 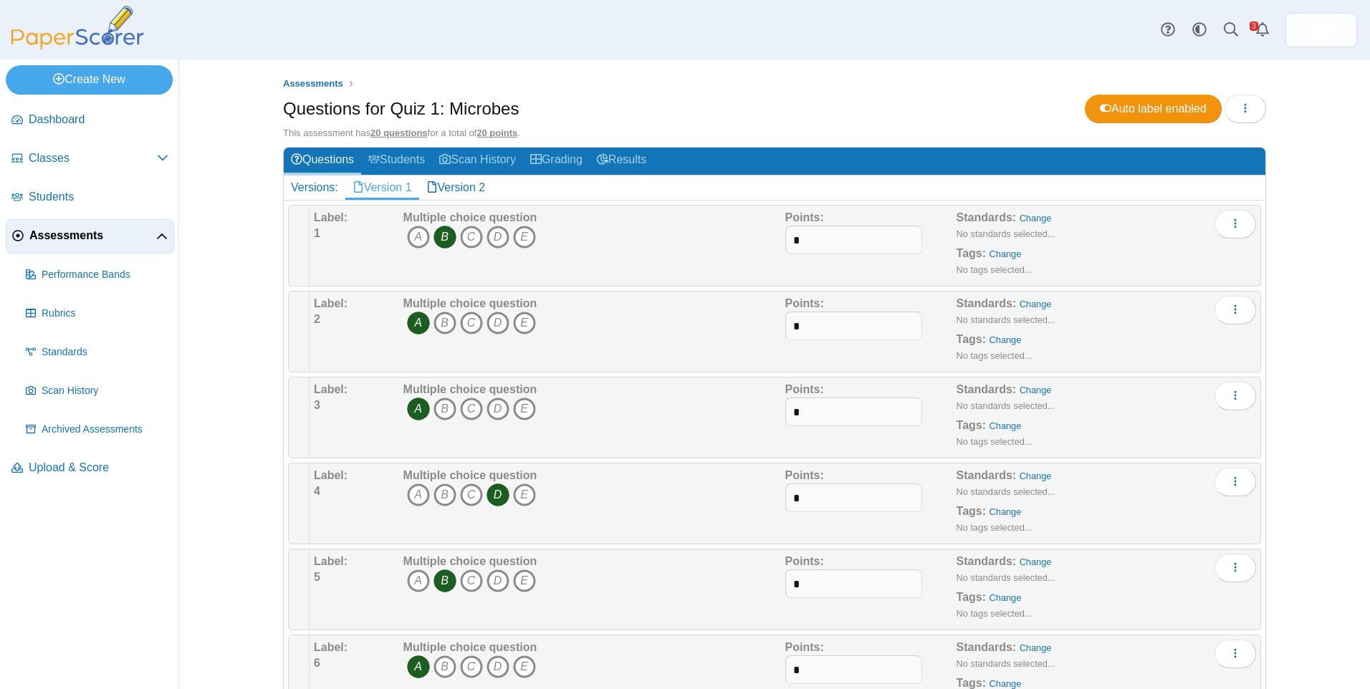 What do you see at coordinates (77, 45) in the screenshot?
I see `a: PaperScorer` at bounding box center [77, 45].